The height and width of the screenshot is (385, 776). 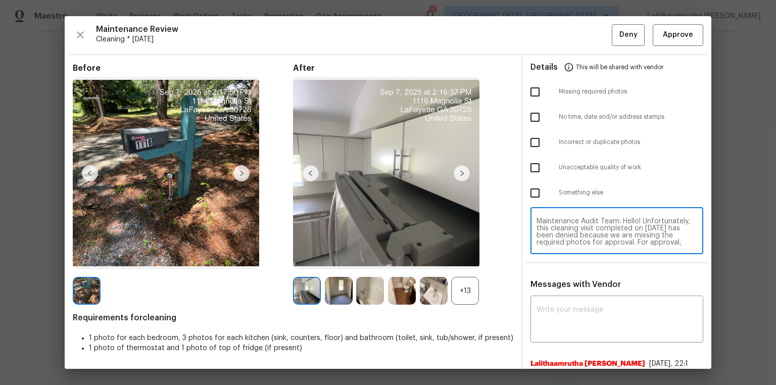 I want to click on li: 1 photo of thermostat and 1 photo of top of fridge (if present), so click(x=301, y=348).